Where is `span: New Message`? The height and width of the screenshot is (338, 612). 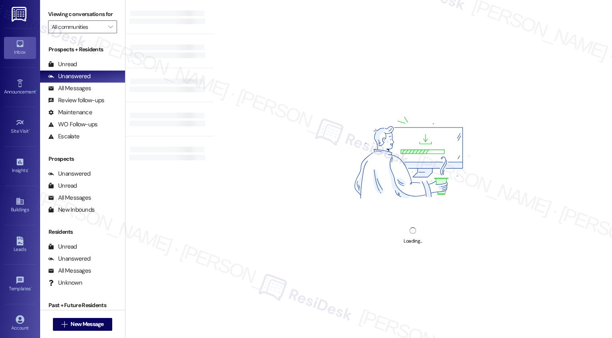 span: New Message is located at coordinates (87, 324).